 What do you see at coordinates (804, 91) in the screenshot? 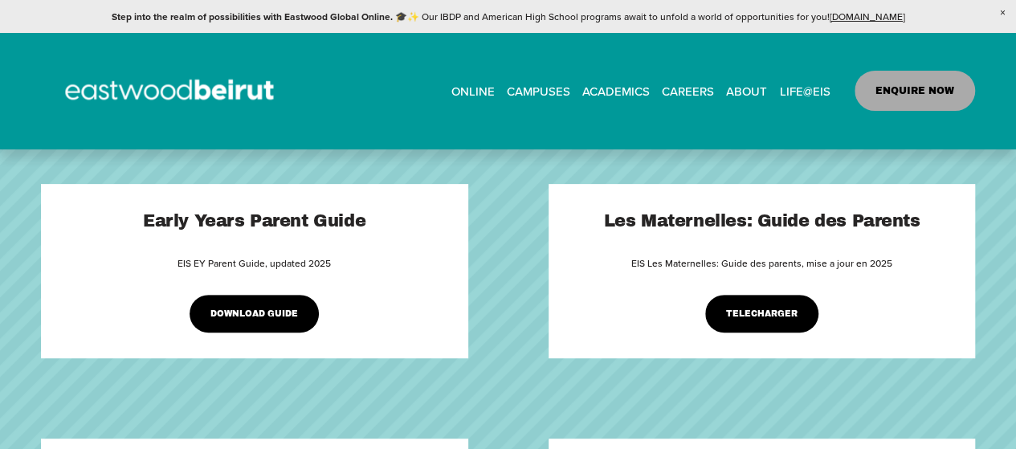
I see `span: LIFE@EIS` at bounding box center [804, 91].